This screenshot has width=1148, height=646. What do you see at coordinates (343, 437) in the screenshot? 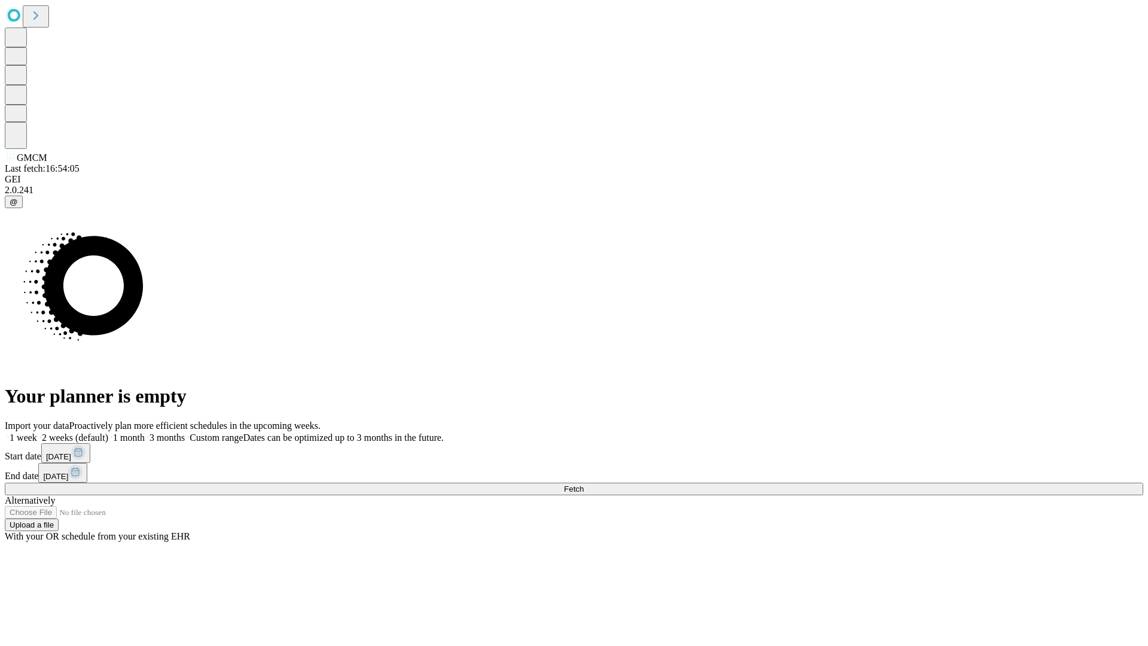
I see `span: Dates can be optimized up to 3 months in the future.` at bounding box center [343, 437].